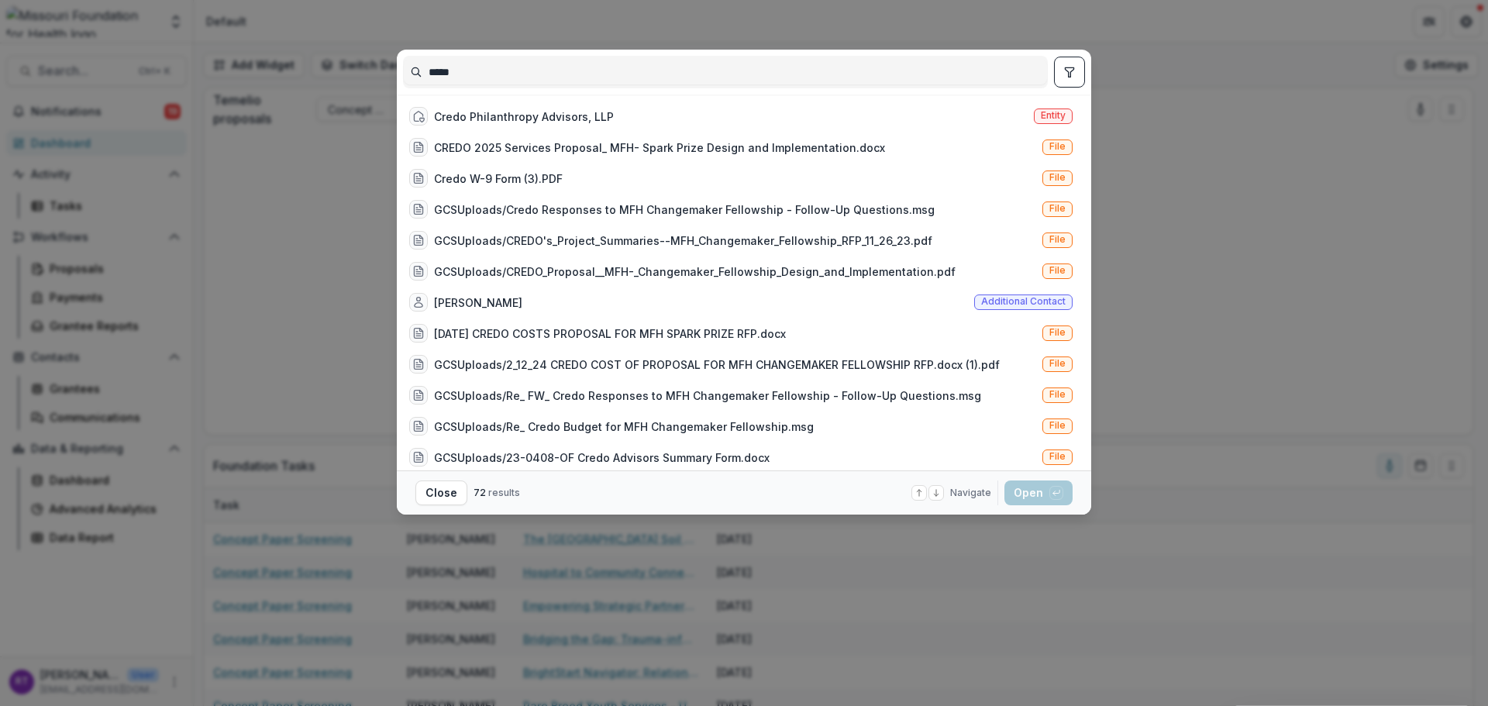 The image size is (1488, 706). Describe the element at coordinates (441, 493) in the screenshot. I see `button: Close` at that location.